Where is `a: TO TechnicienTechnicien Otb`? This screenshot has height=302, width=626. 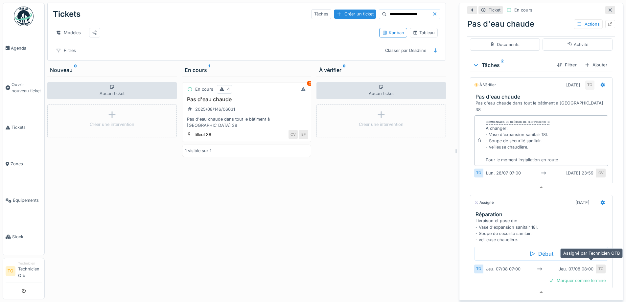
a: TO TechnicienTechnicien Otb is located at coordinates (24, 272).